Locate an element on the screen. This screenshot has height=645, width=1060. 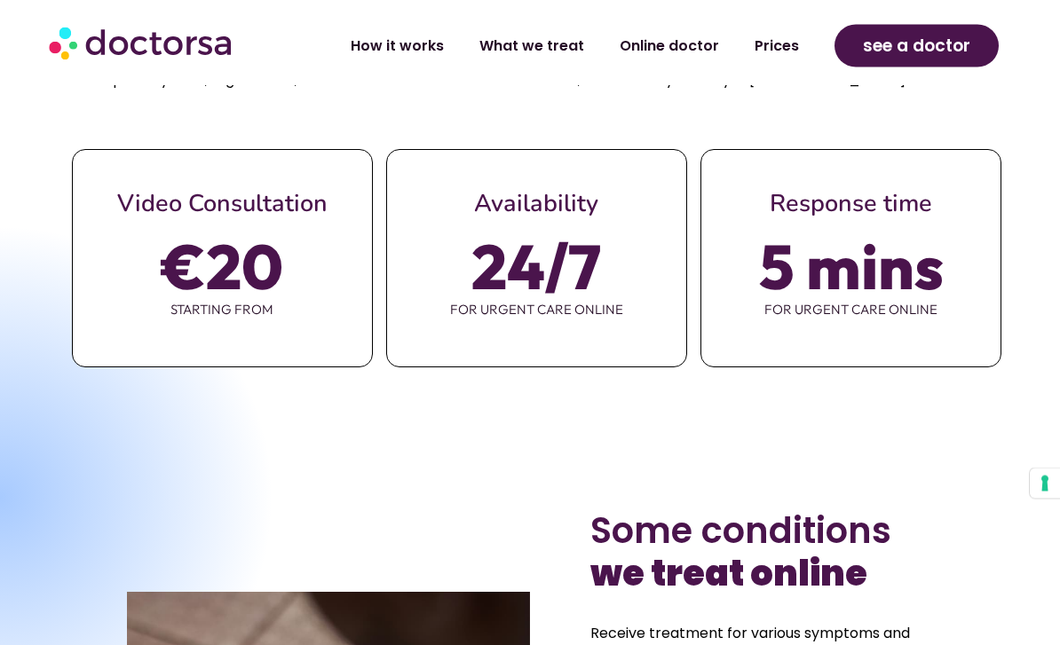
span: 5 mins is located at coordinates (851, 267).